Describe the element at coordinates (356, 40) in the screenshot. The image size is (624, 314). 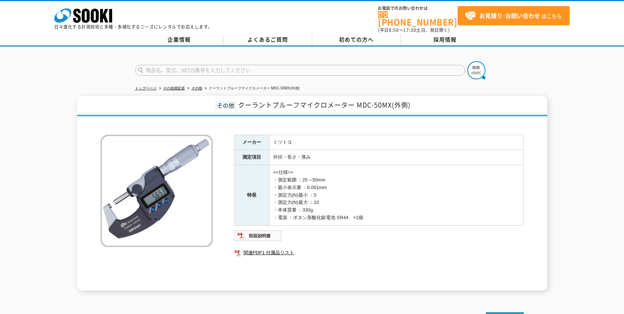
I see `a: 初めての方へ` at that location.